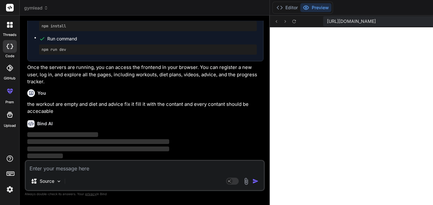 This screenshot has width=433, height=205. I want to click on p: Once the servers are running, you can access the frontend in your browser. You can register a new..., so click(145, 75).